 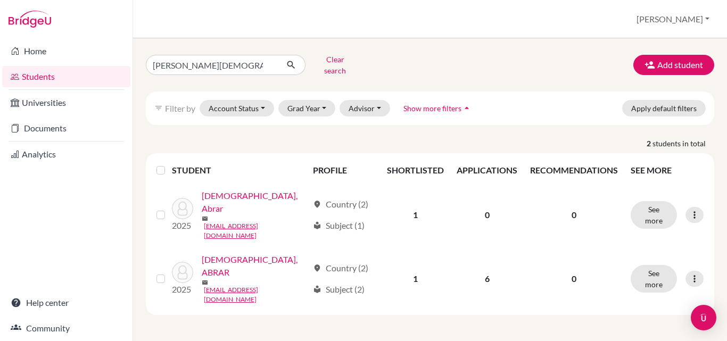 I want to click on button: Show more filtersarrow_drop_up, so click(x=438, y=108).